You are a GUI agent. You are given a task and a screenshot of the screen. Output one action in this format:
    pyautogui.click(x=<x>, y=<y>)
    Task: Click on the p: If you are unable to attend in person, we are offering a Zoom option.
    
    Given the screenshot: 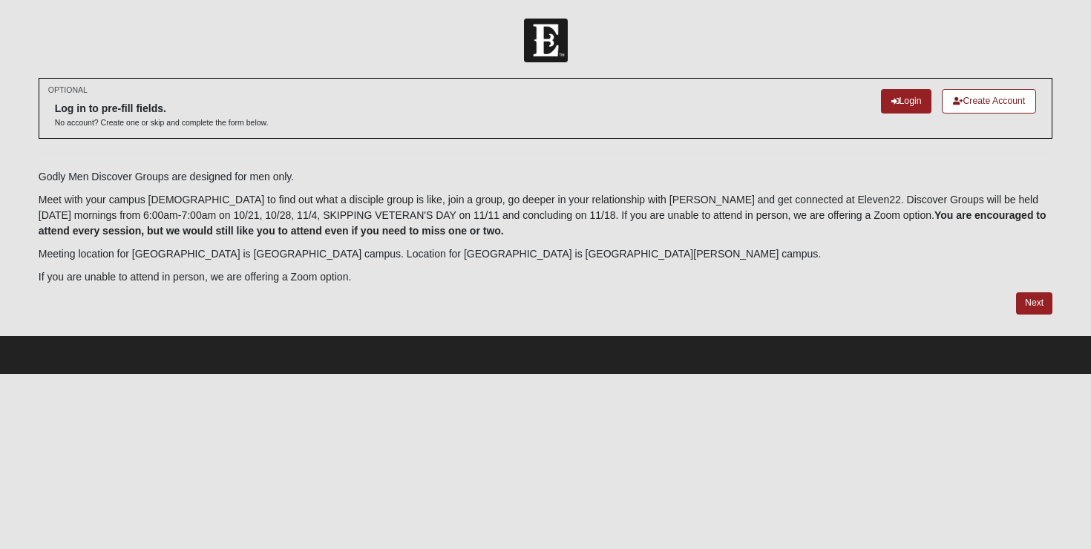 What is the action you would take?
    pyautogui.click(x=545, y=277)
    